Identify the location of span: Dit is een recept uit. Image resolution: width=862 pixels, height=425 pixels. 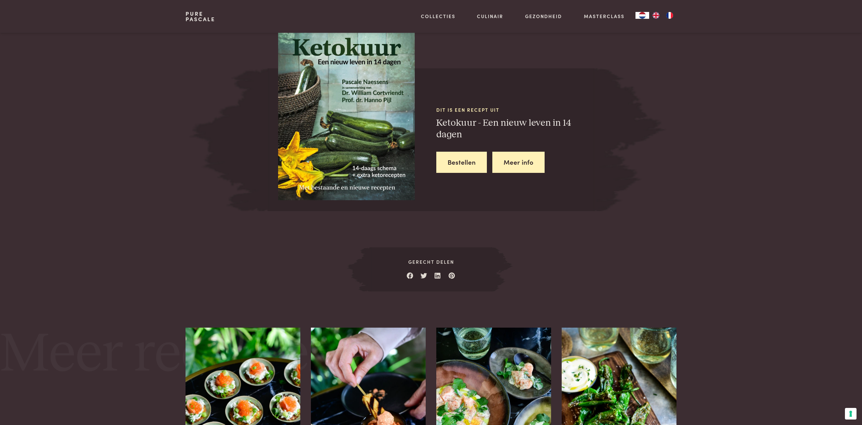
(516, 110).